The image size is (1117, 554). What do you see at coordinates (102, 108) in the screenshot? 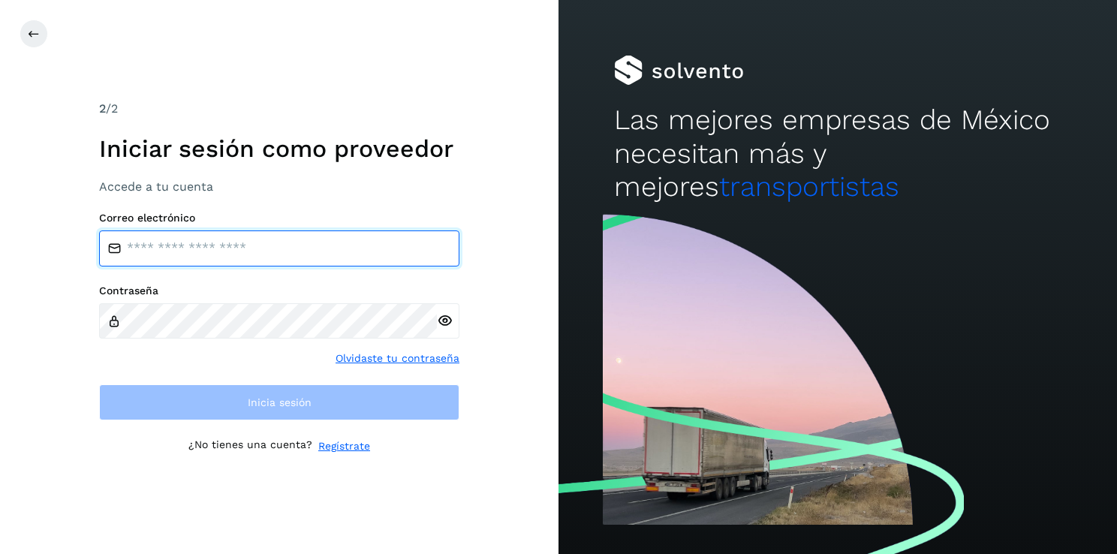
I see `span: 2` at bounding box center [102, 108].